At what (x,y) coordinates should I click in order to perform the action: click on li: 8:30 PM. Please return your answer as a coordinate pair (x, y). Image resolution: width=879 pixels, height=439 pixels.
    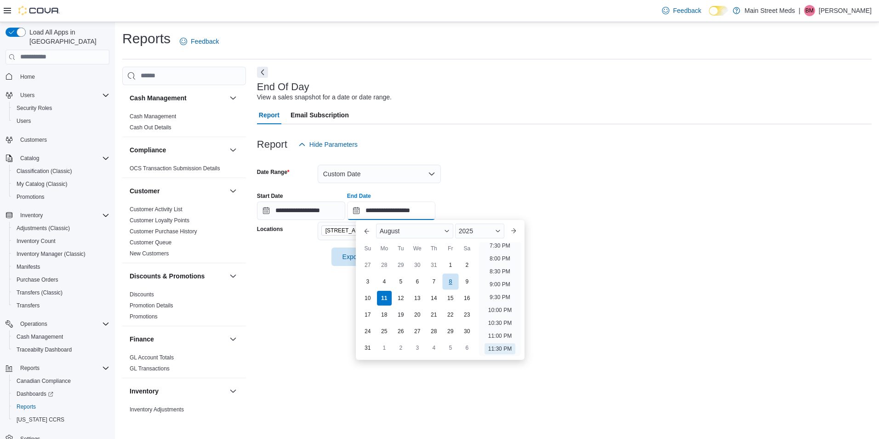
    Looking at the image, I should click on (500, 271).